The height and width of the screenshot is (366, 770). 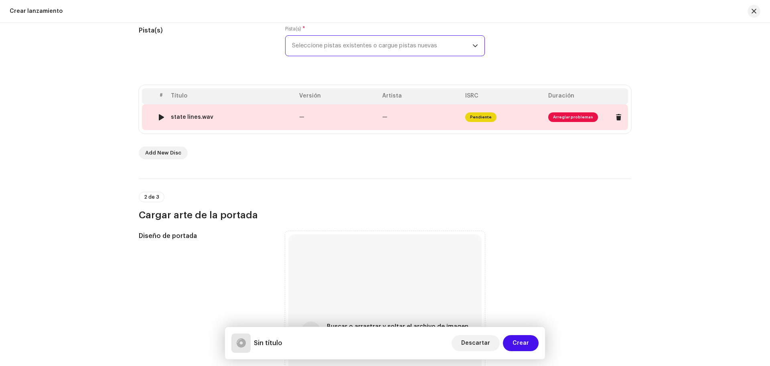 What do you see at coordinates (586, 96) in the screenshot?
I see `th: Duración` at bounding box center [586, 96].